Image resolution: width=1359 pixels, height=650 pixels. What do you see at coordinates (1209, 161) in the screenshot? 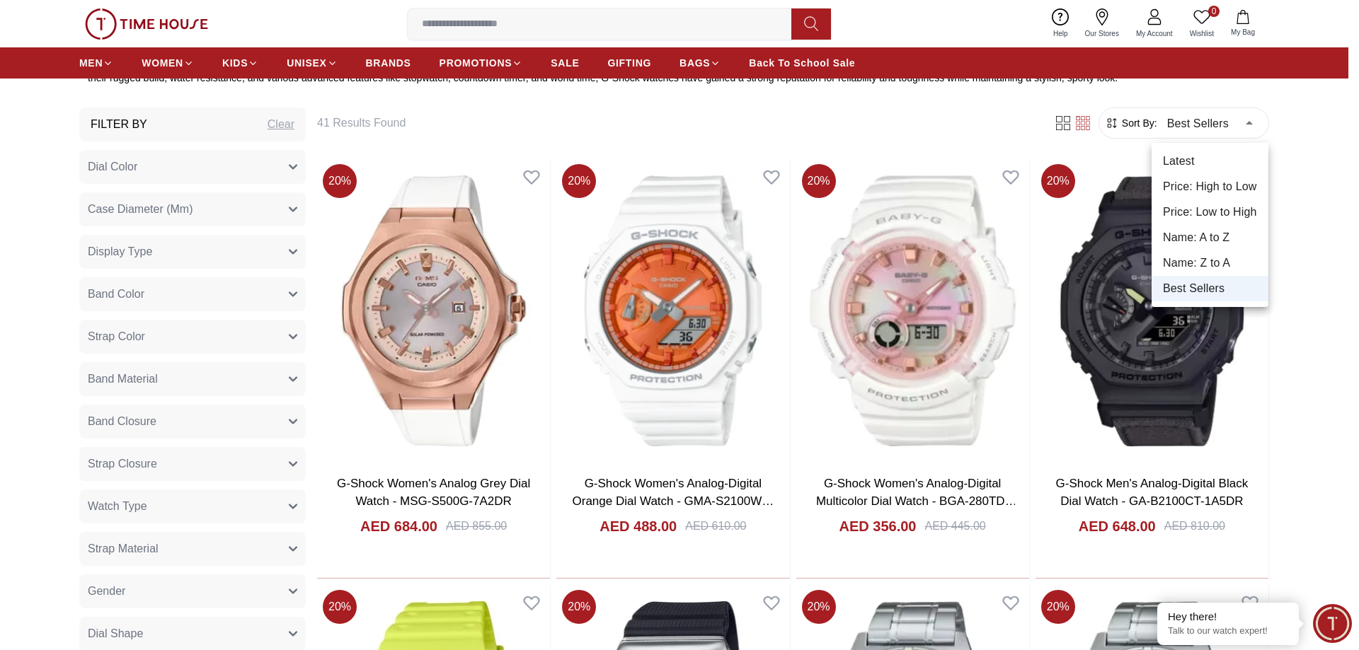
I see `li: Latest` at bounding box center [1209, 161].